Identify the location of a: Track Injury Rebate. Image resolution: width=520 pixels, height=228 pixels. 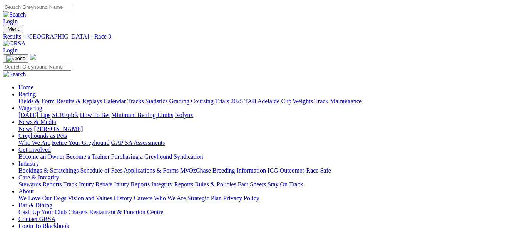
(88, 184).